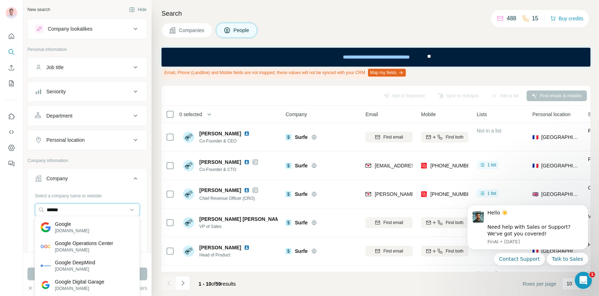  I want to click on button: Quick reply: Contact Support, so click(63, 60).